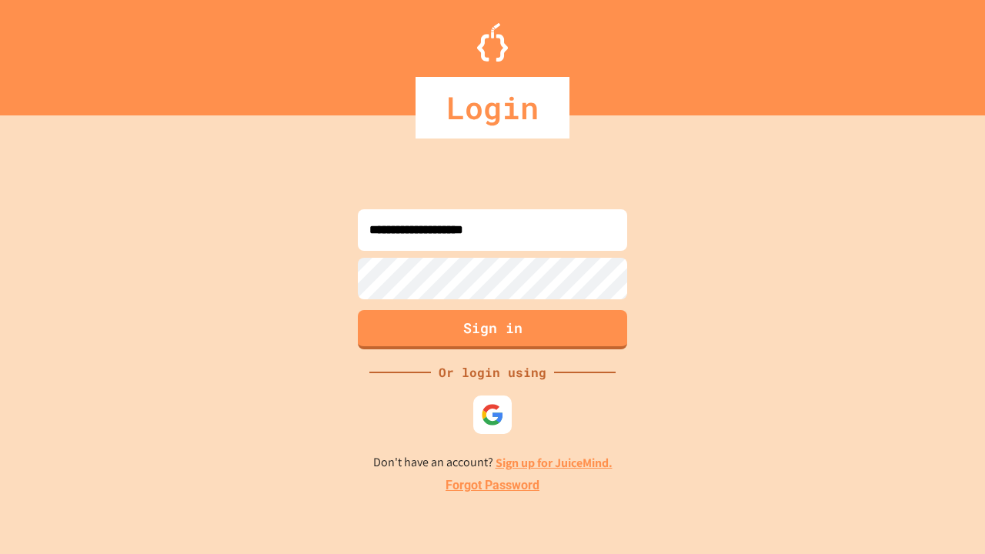  What do you see at coordinates (554, 462) in the screenshot?
I see `a: Sign up for JuiceMind.` at bounding box center [554, 462].